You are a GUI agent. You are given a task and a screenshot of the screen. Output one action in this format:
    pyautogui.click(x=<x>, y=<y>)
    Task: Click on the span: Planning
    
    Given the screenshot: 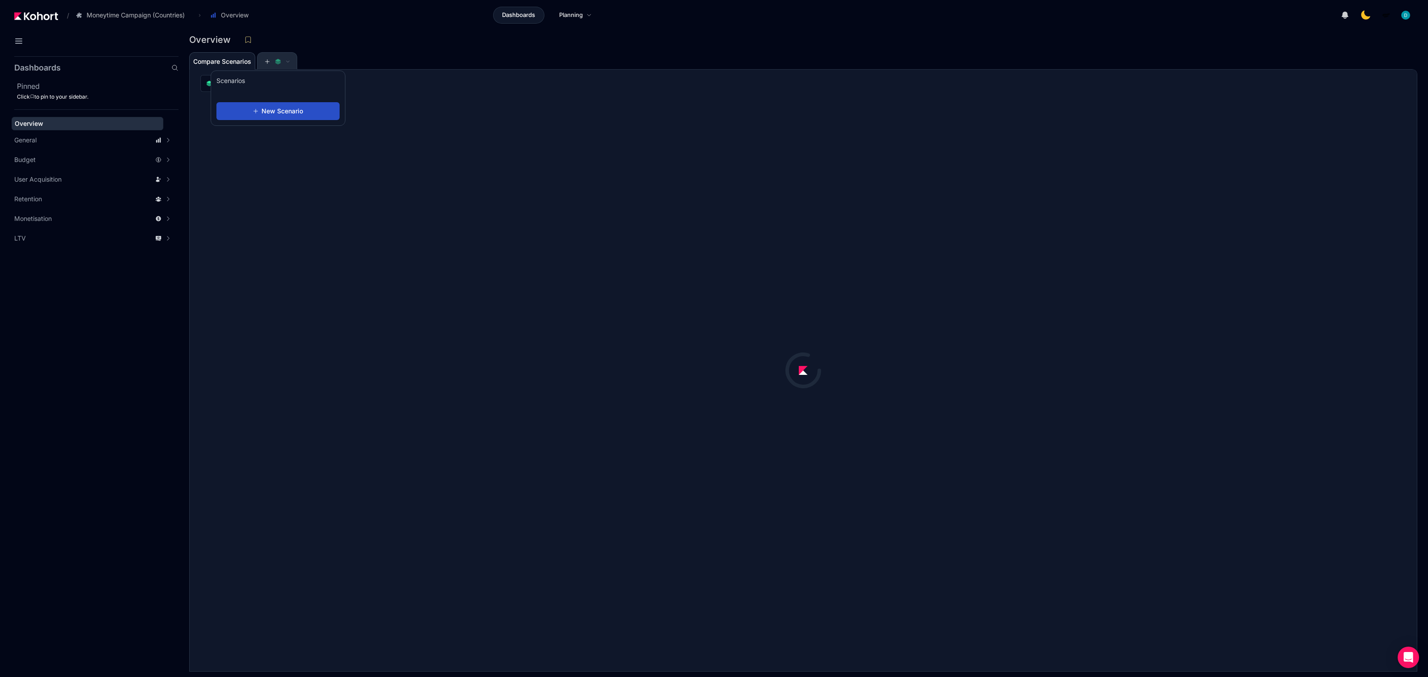 What is the action you would take?
    pyautogui.click(x=571, y=15)
    